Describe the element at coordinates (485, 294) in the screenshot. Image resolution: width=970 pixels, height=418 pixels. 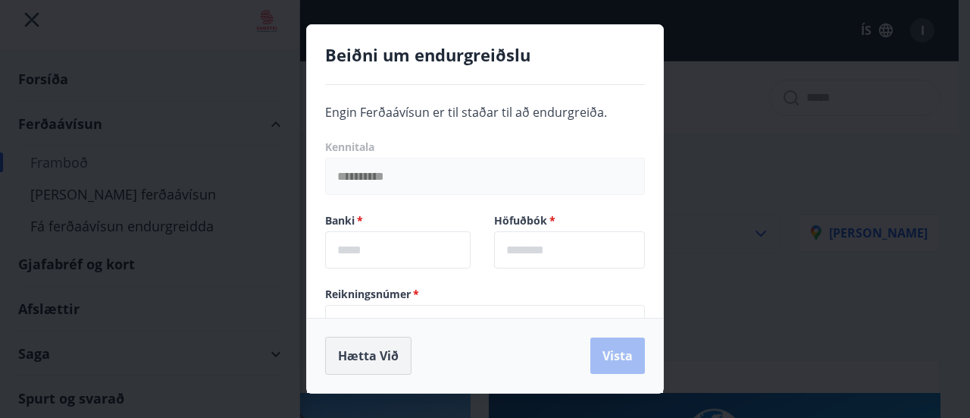
I see `label: Reikningsnúmer` at that location.